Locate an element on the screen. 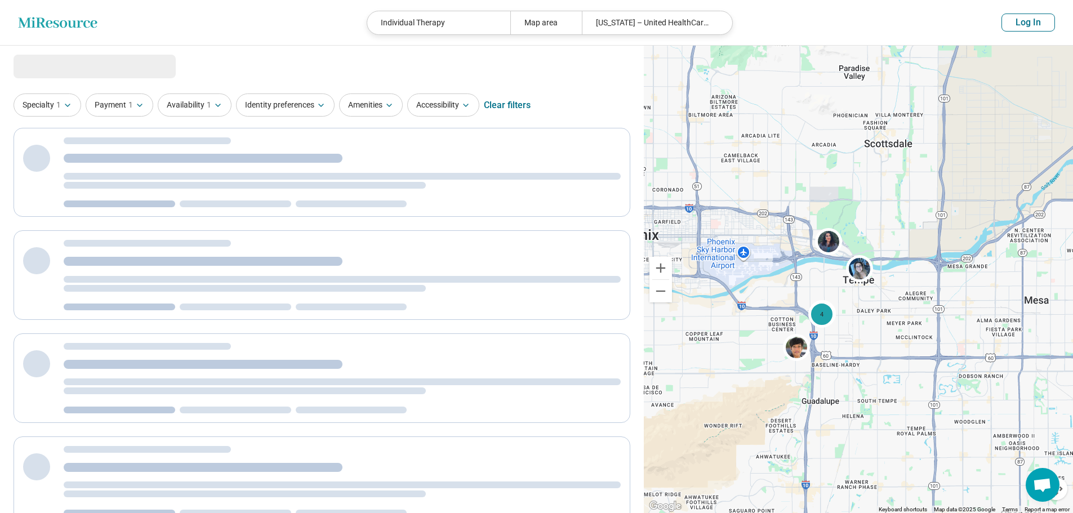  div: 4 is located at coordinates (821, 314).